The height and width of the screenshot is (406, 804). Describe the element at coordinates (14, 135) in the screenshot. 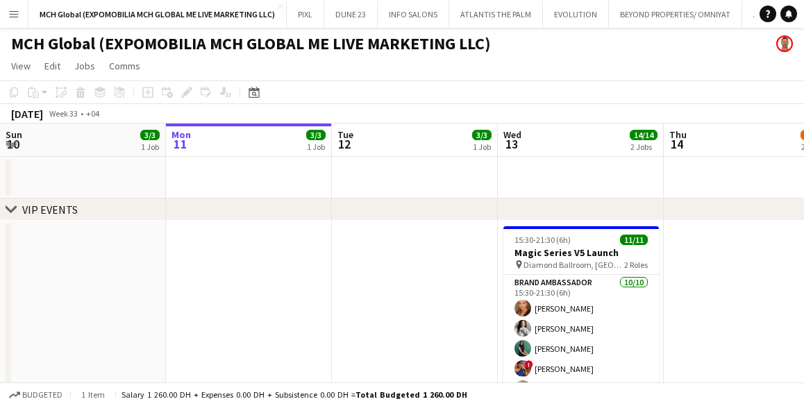

I see `span: Sun` at that location.